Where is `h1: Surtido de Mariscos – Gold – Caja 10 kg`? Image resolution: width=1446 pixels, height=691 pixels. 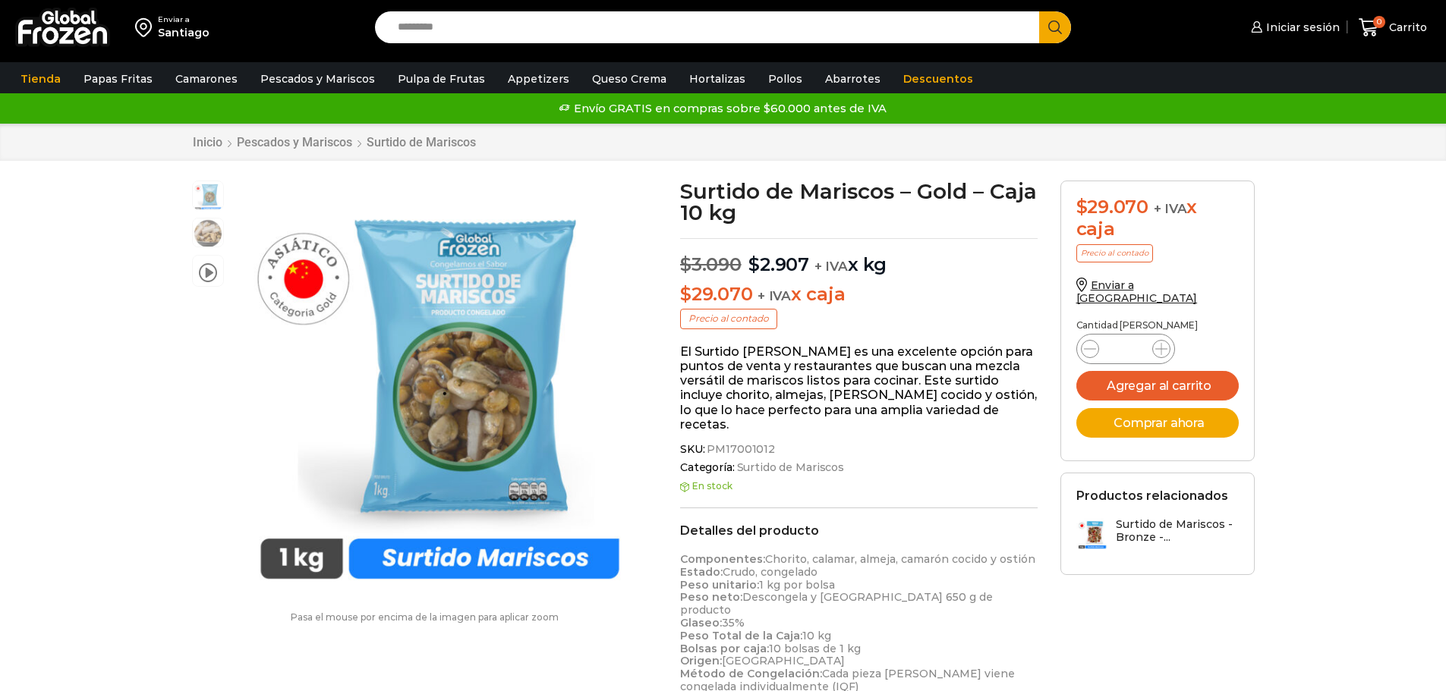 h1: Surtido de Mariscos – Gold – Caja 10 kg is located at coordinates (858, 202).